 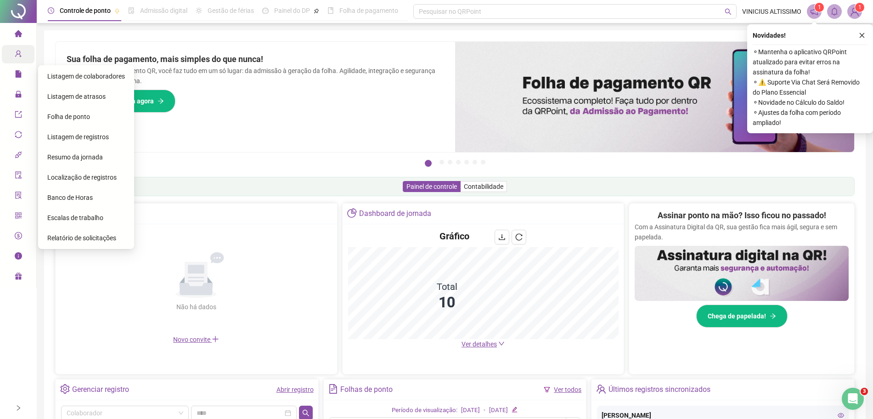 What do you see at coordinates (771, 11) in the screenshot?
I see `span: VINICIUS ALTISSIMO` at bounding box center [771, 11].